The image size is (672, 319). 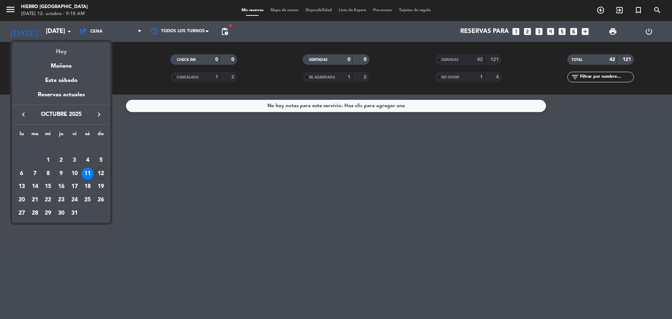 I want to click on td: 14 de octubre de 2025, so click(x=35, y=186).